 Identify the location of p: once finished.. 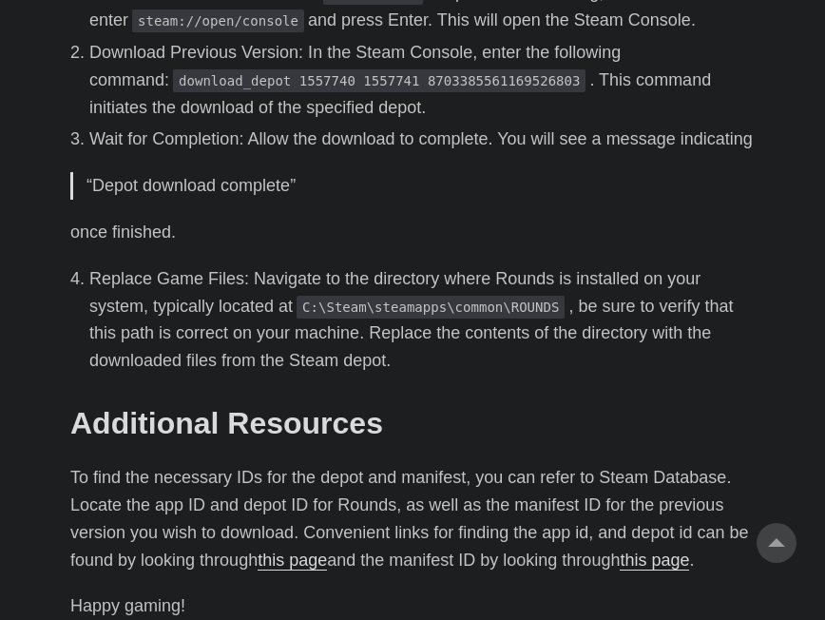
(413, 232).